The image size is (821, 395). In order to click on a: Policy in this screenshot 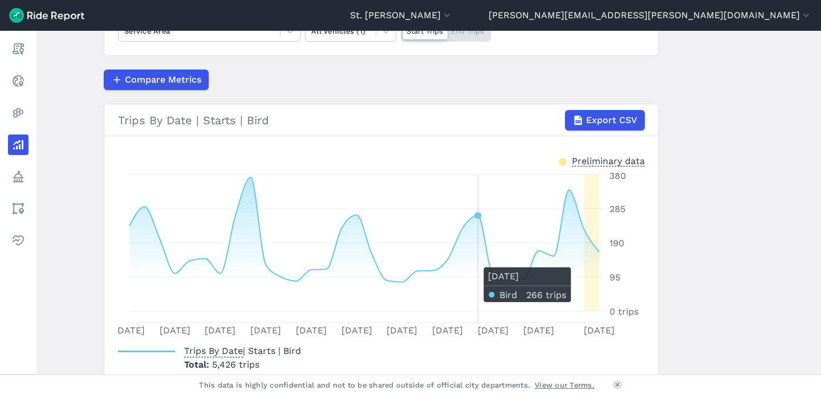, I will do `click(18, 177)`.